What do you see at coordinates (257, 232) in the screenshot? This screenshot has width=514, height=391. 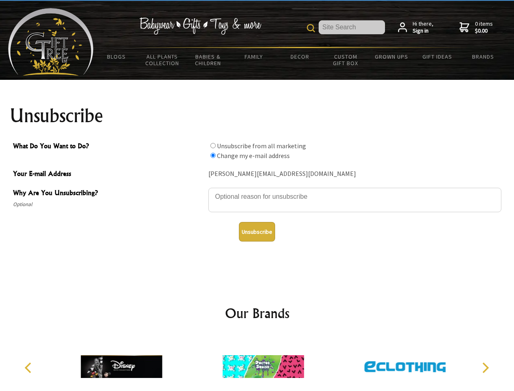 I see `button: Unsubscribe` at bounding box center [257, 232].